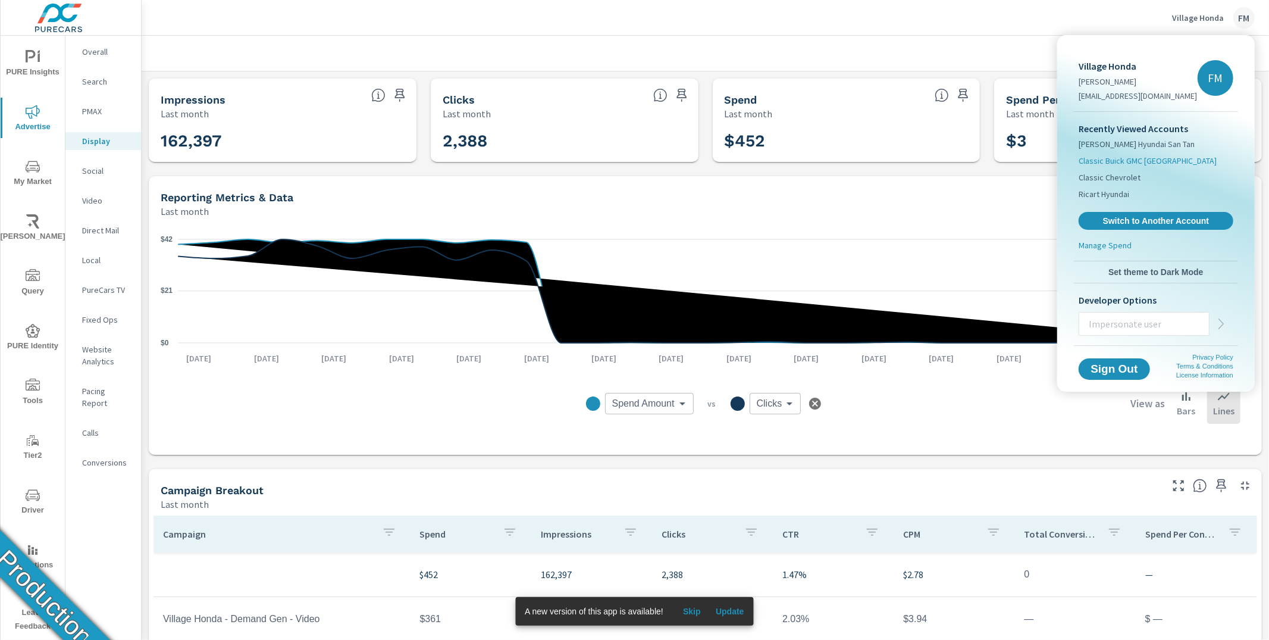  Describe the element at coordinates (1109, 177) in the screenshot. I see `span: Classic Chevrolet` at that location.